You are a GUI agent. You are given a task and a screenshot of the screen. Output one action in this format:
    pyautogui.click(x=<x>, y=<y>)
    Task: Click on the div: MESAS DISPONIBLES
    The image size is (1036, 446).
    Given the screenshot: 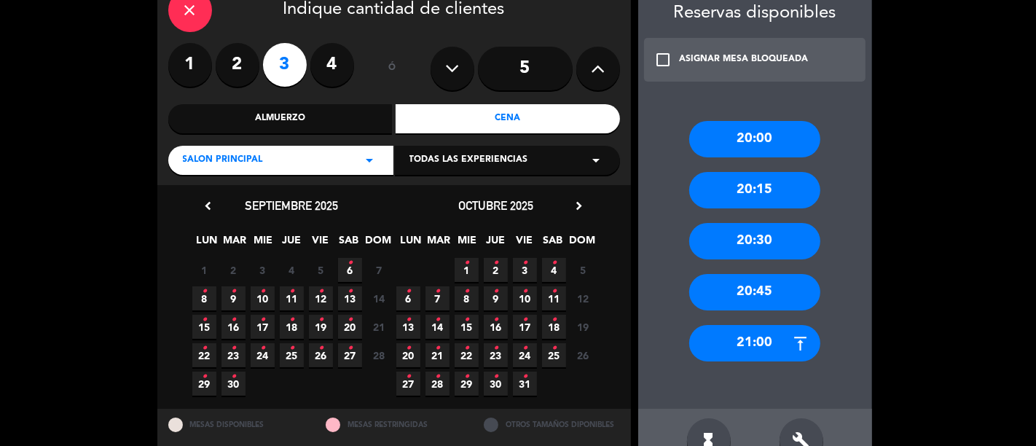 What is the action you would take?
    pyautogui.click(x=236, y=424)
    